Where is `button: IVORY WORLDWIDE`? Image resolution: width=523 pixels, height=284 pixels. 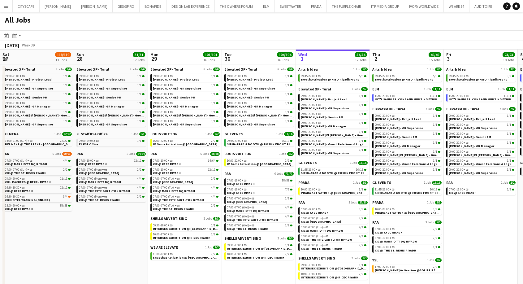
button: IVORY WORLDWIDE is located at coordinates (424, 6).